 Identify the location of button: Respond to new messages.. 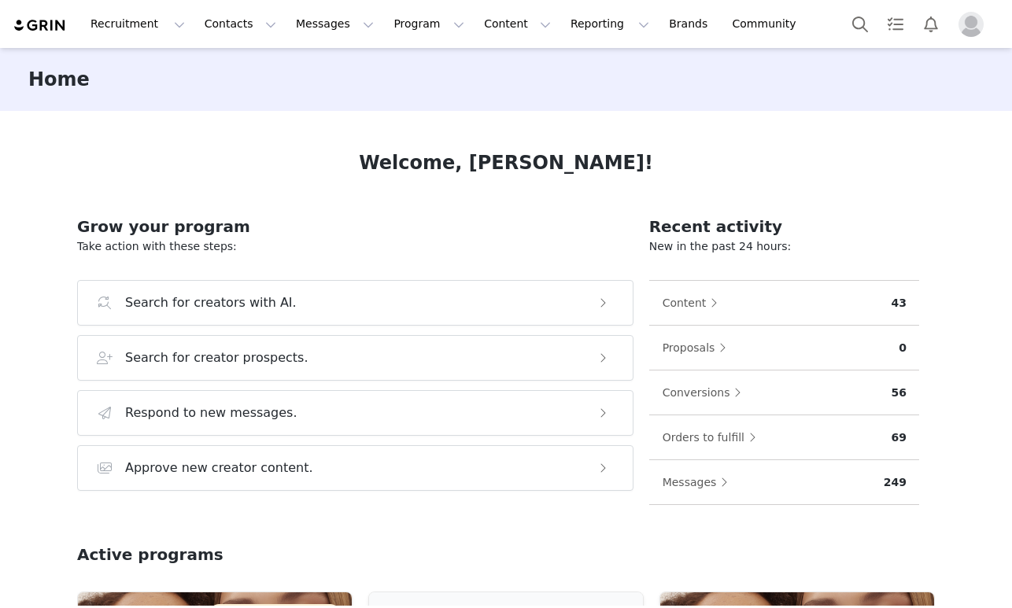
(355, 413).